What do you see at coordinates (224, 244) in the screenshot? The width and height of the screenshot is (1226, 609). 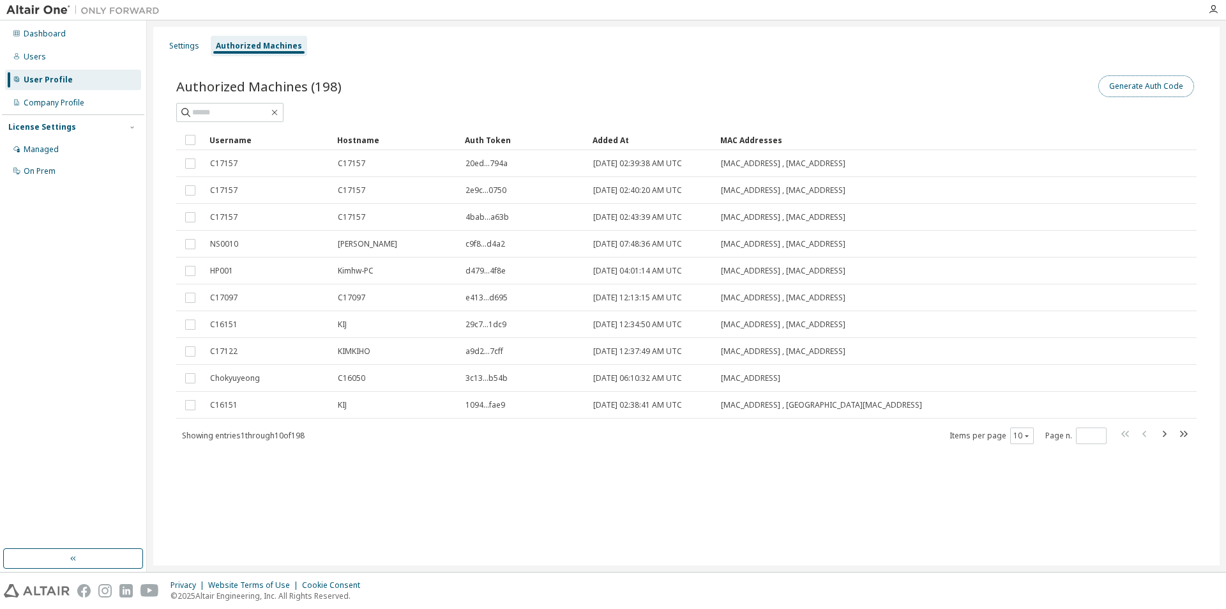 I see `span: NS0010` at bounding box center [224, 244].